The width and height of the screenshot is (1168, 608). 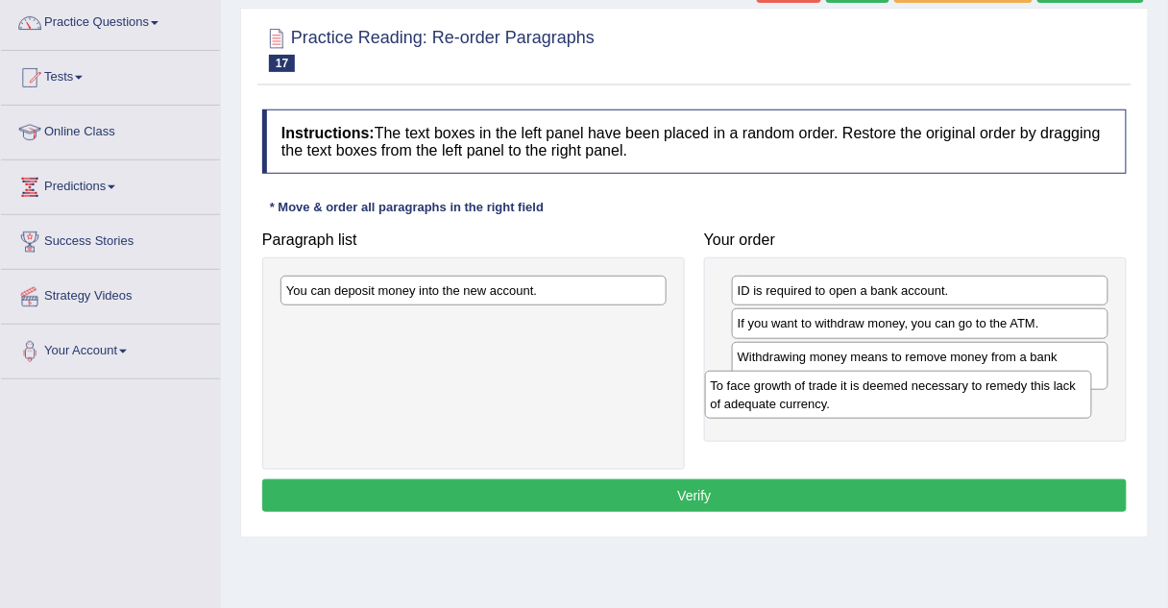 What do you see at coordinates (110, 294) in the screenshot?
I see `a: Strategy Videos` at bounding box center [110, 294].